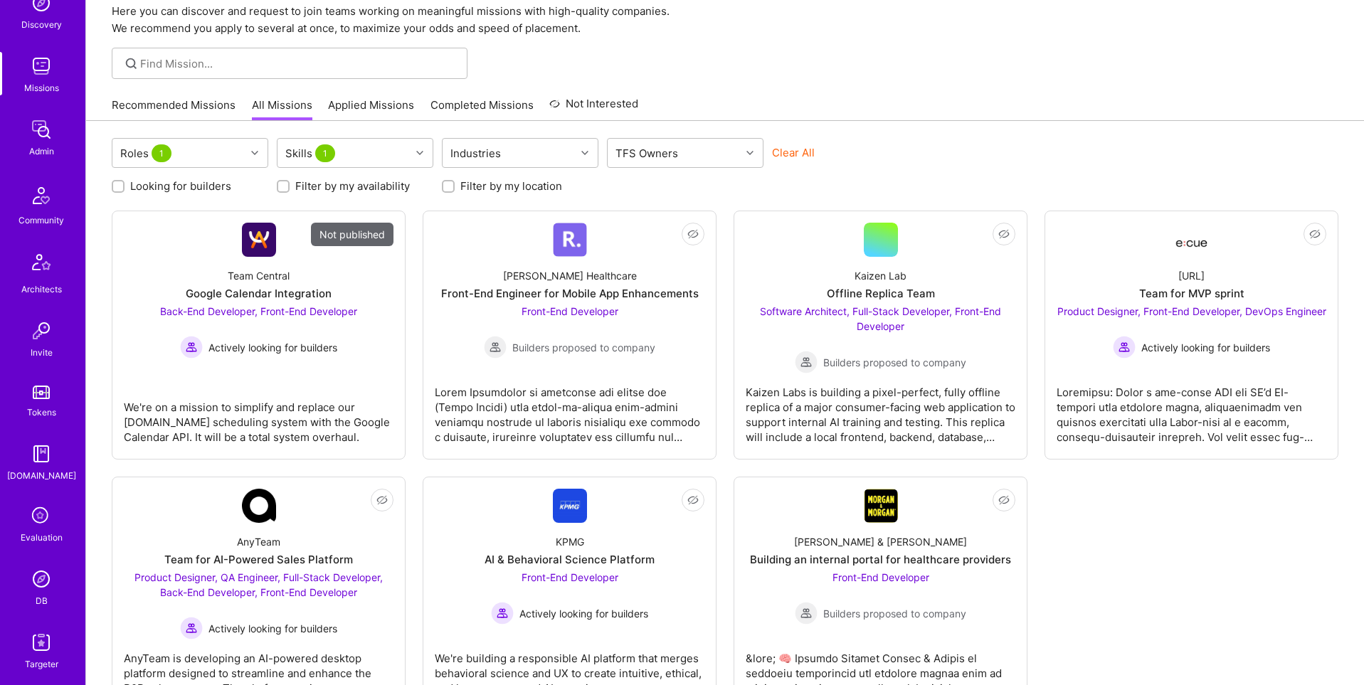 This screenshot has height=685, width=1364. Describe the element at coordinates (258, 275) in the screenshot. I see `div: Team Central` at that location.